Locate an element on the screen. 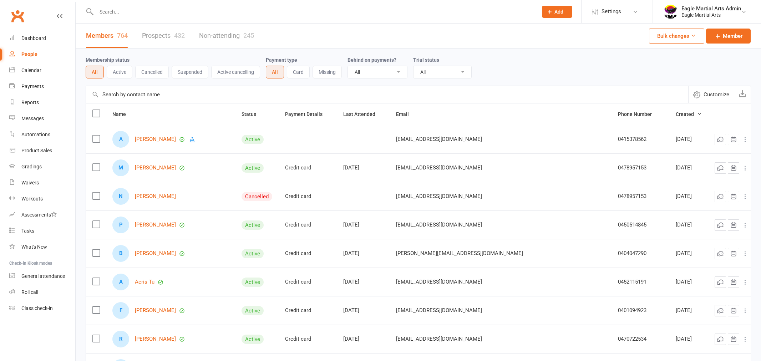 The image size is (761, 361). div: Workouts is located at coordinates (32, 199).